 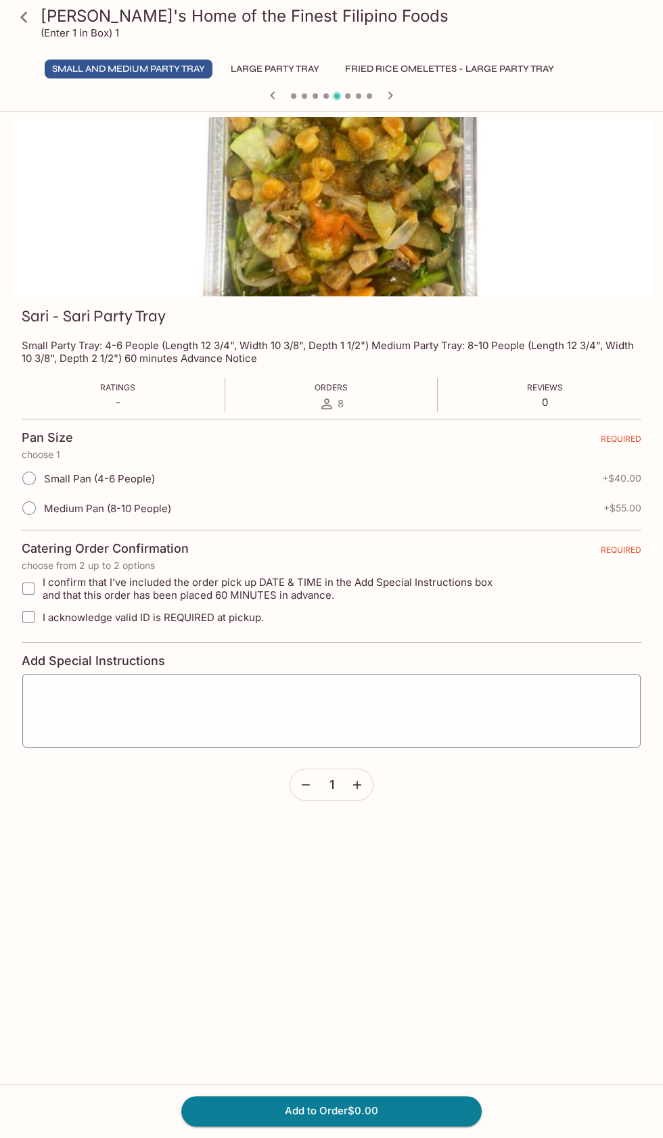 I want to click on span: Reviews, so click(x=544, y=387).